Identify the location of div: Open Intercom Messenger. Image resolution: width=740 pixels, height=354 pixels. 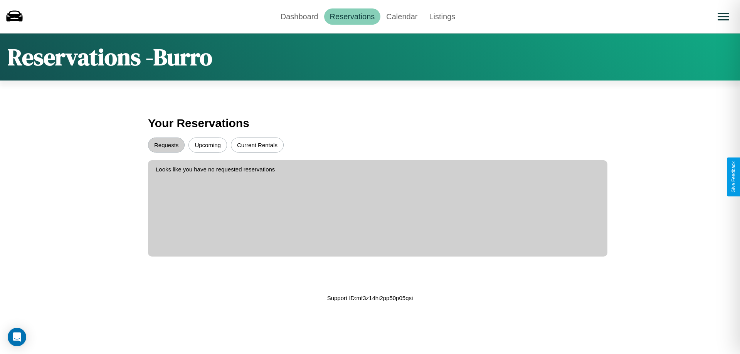
(17, 337).